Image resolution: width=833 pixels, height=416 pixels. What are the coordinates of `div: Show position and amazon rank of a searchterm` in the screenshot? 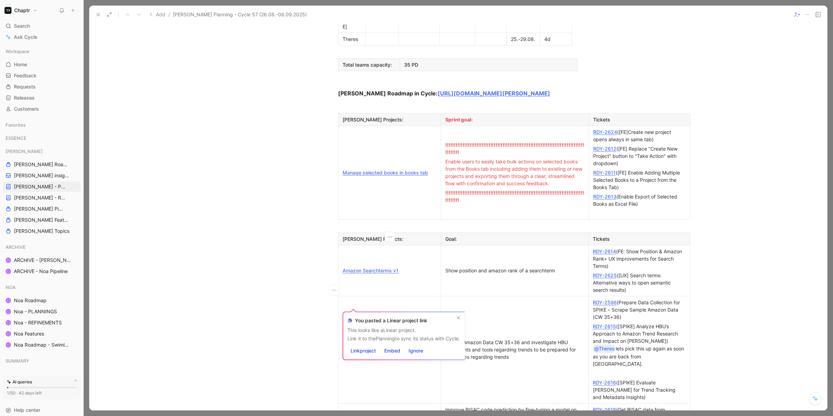 It's located at (515, 271).